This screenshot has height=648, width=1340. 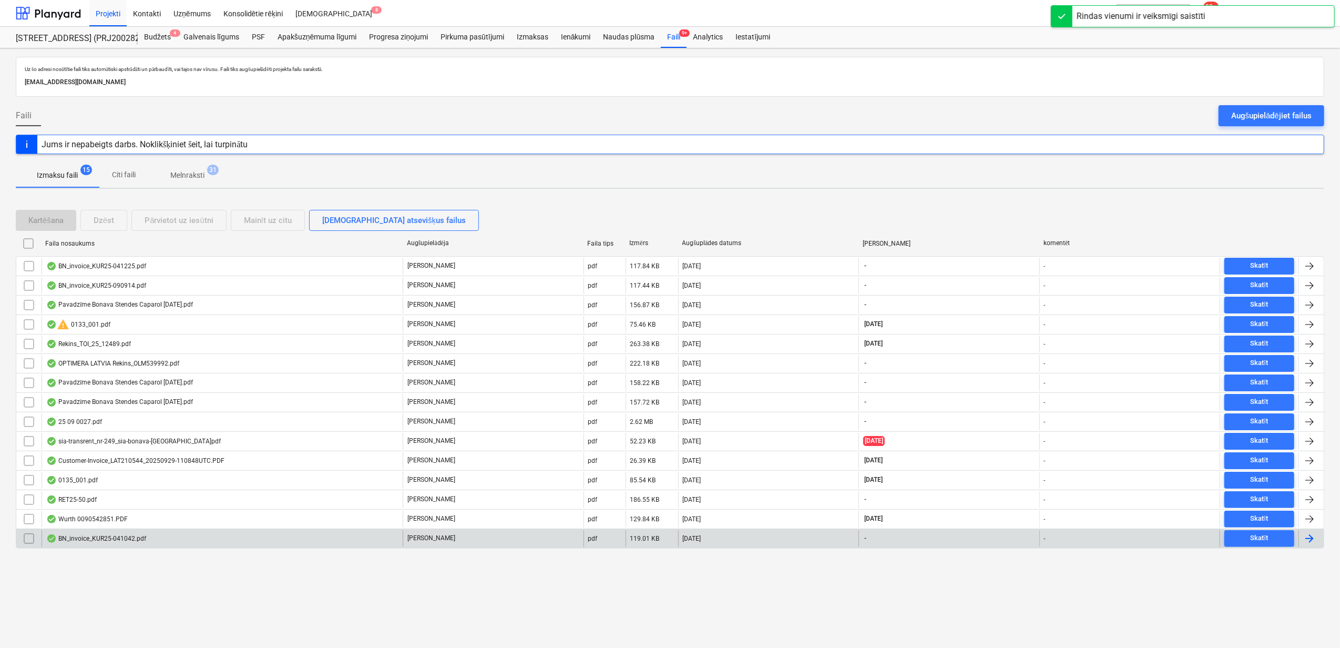 I want to click on div: 75.46 KB, so click(x=643, y=324).